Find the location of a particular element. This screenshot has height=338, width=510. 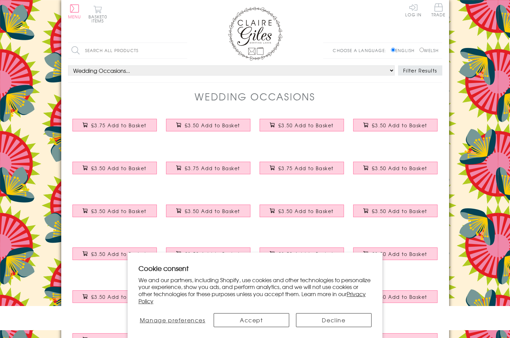

p: Choose a language: is located at coordinates (361, 50).